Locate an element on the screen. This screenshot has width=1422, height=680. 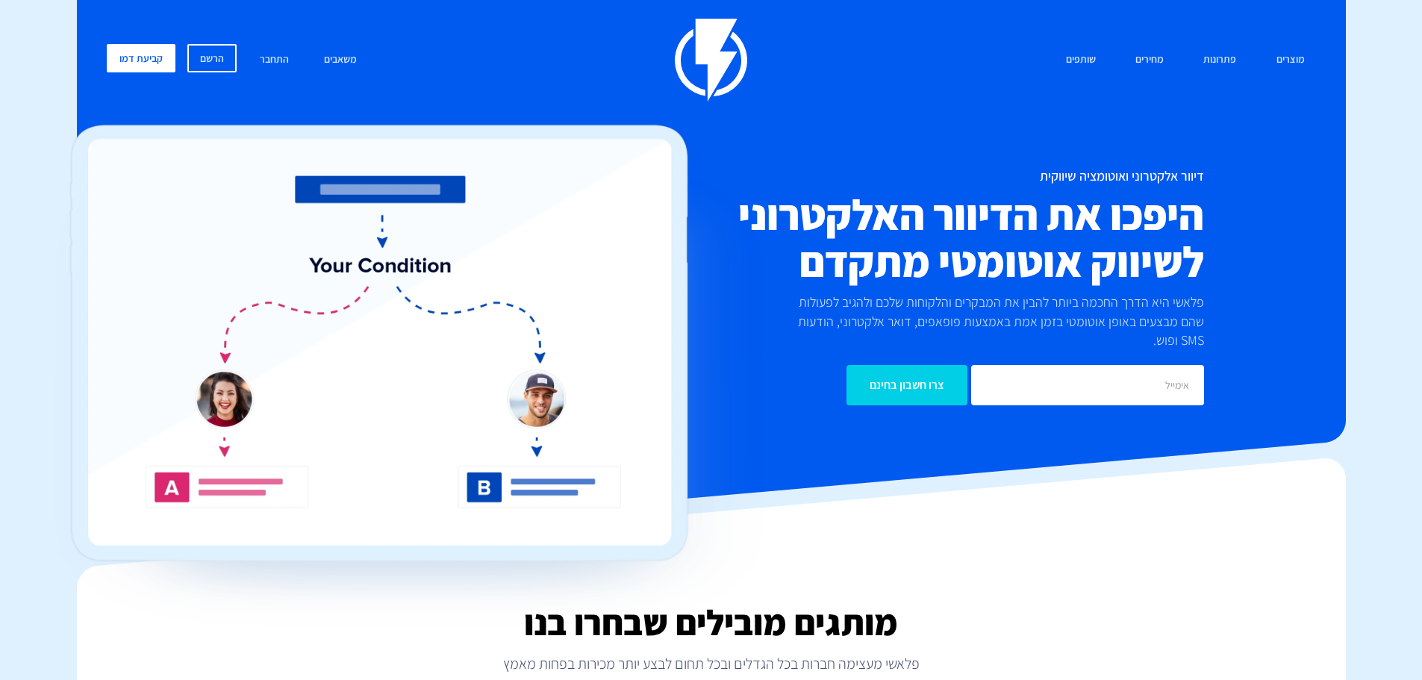
p: פלאשי היא הדרך החכמה ביותר להבין את המבקרים והלקוחות שלכם ולהגיב לפעולות שהם מבצעים באופן אוטומטי... is located at coordinates (989, 321).